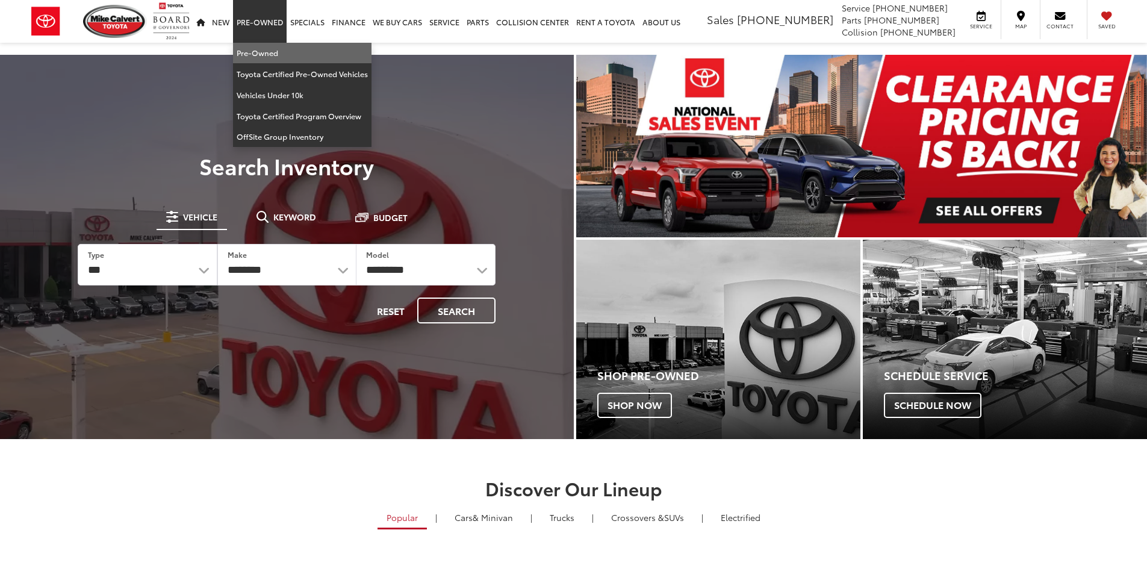 Image resolution: width=1147 pixels, height=574 pixels. What do you see at coordinates (493, 517) in the screenshot?
I see `span: & Minivan` at bounding box center [493, 517].